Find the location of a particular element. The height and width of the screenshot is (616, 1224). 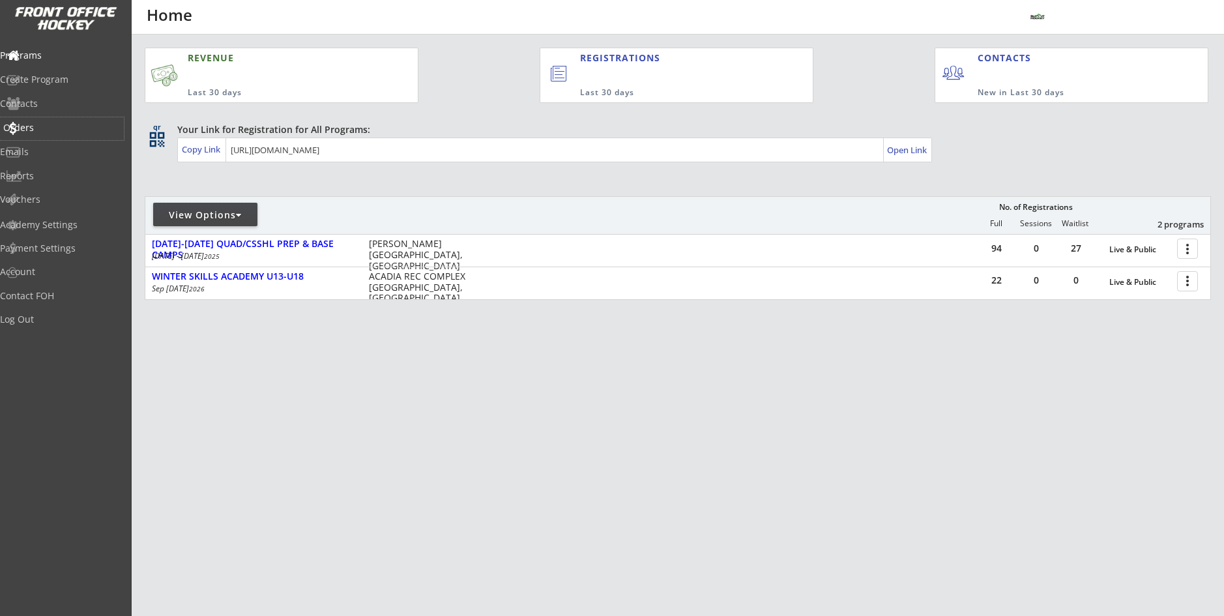

div: CONTACTS is located at coordinates (1007, 58).